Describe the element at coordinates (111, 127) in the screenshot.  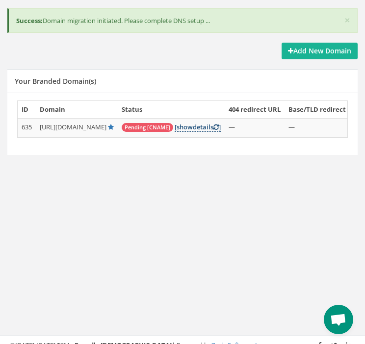
I see `a: Default` at that location.